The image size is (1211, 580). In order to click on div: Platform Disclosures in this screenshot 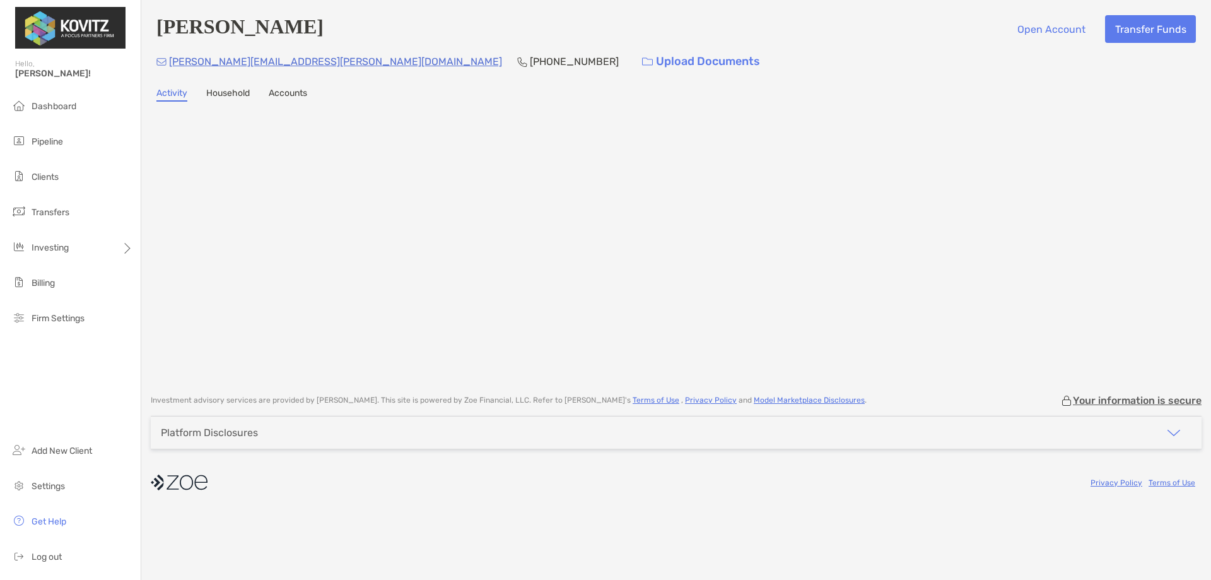, I will do `click(209, 432)`.